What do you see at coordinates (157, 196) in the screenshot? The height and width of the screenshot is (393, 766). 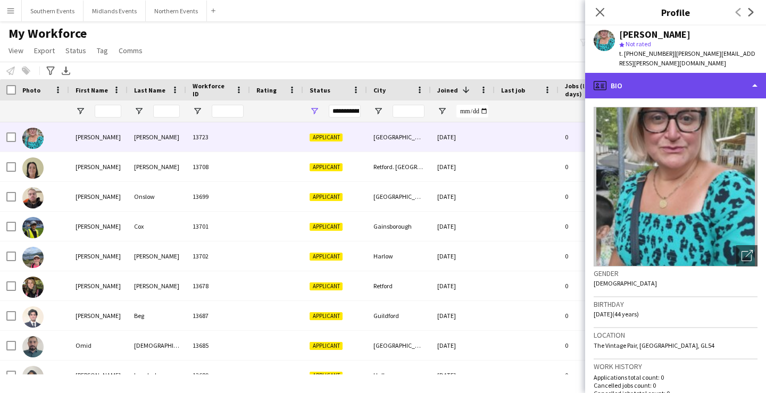 I see `div: Onslow` at bounding box center [157, 196].